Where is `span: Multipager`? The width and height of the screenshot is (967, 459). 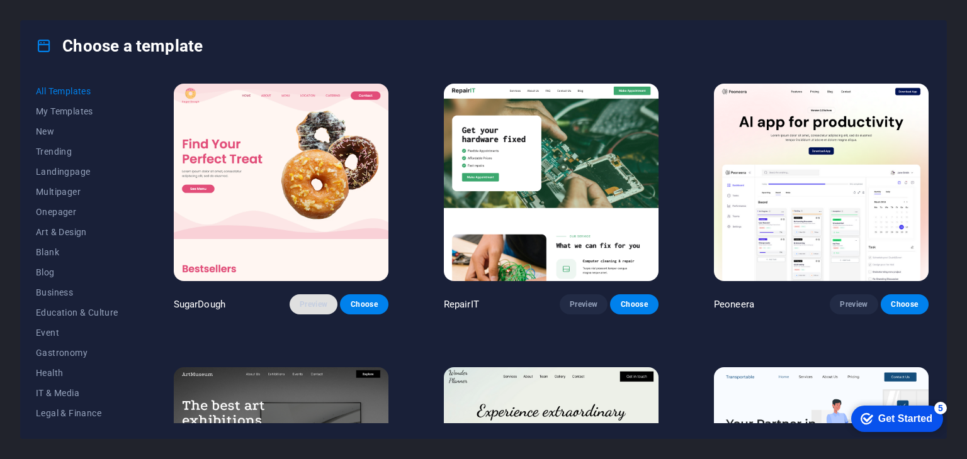
span: Multipager is located at coordinates (77, 192).